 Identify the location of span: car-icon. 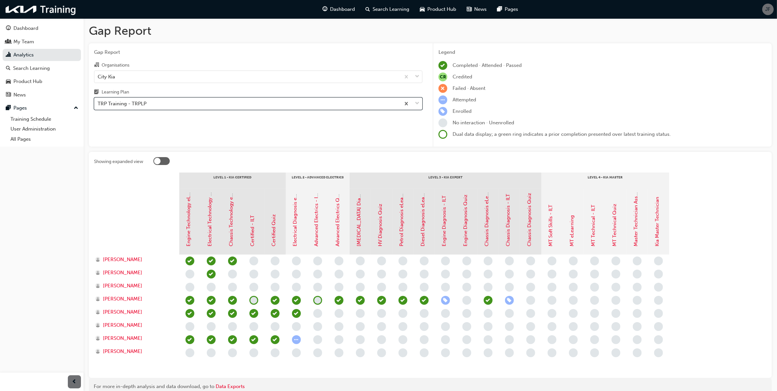
(423, 9).